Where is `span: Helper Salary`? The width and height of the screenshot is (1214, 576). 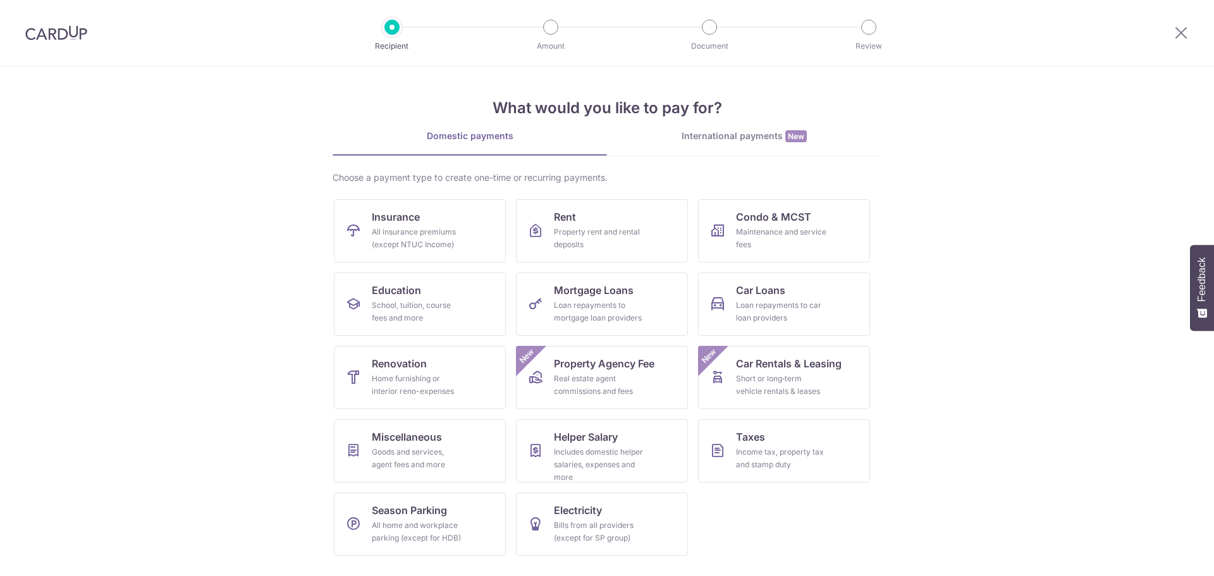 span: Helper Salary is located at coordinates (585, 437).